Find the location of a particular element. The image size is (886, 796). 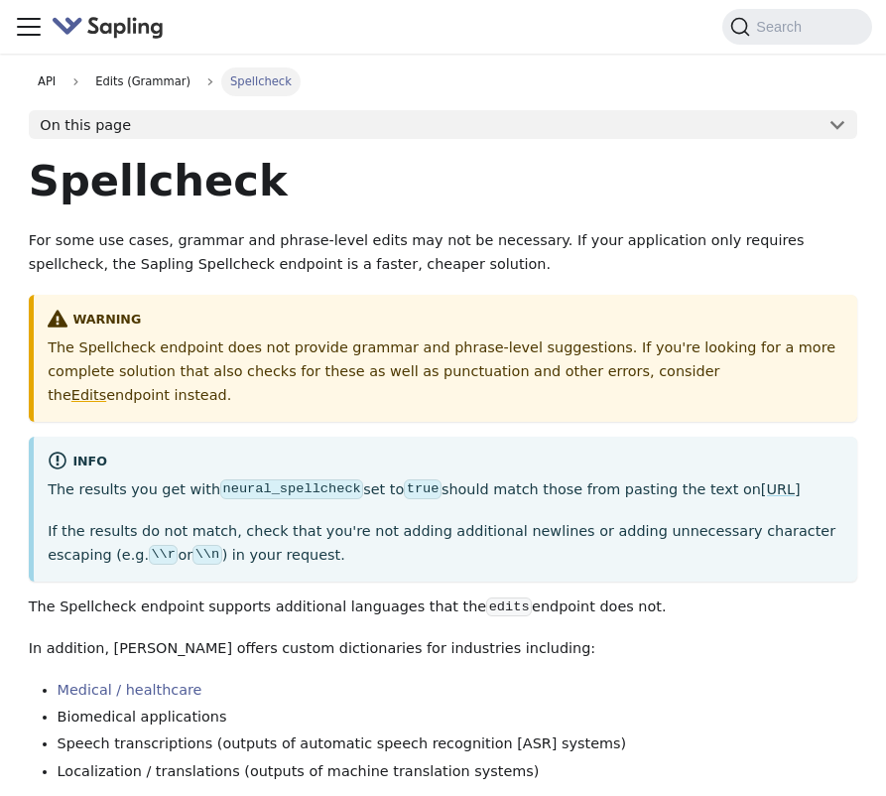

div: warning is located at coordinates (446, 320).